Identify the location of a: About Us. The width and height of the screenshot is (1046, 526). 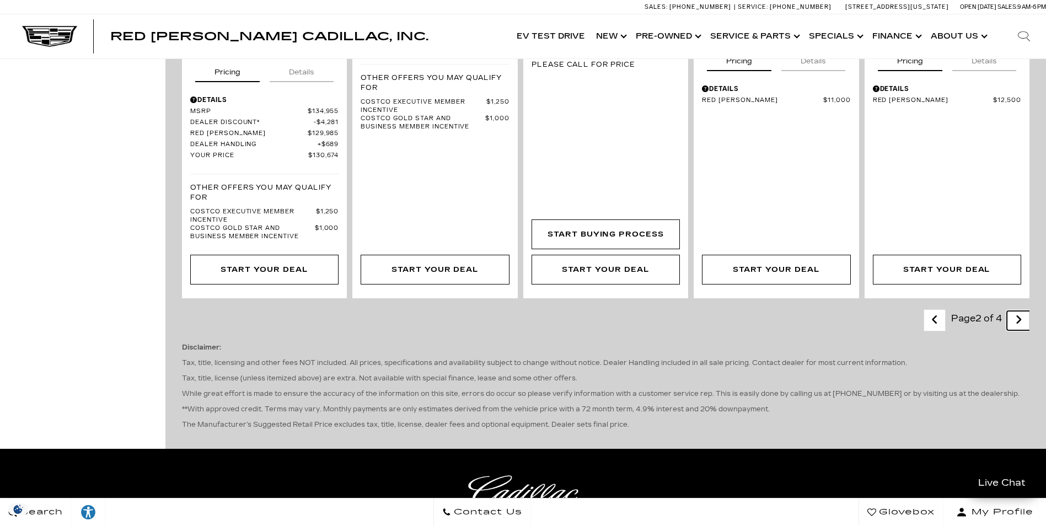
(958, 36).